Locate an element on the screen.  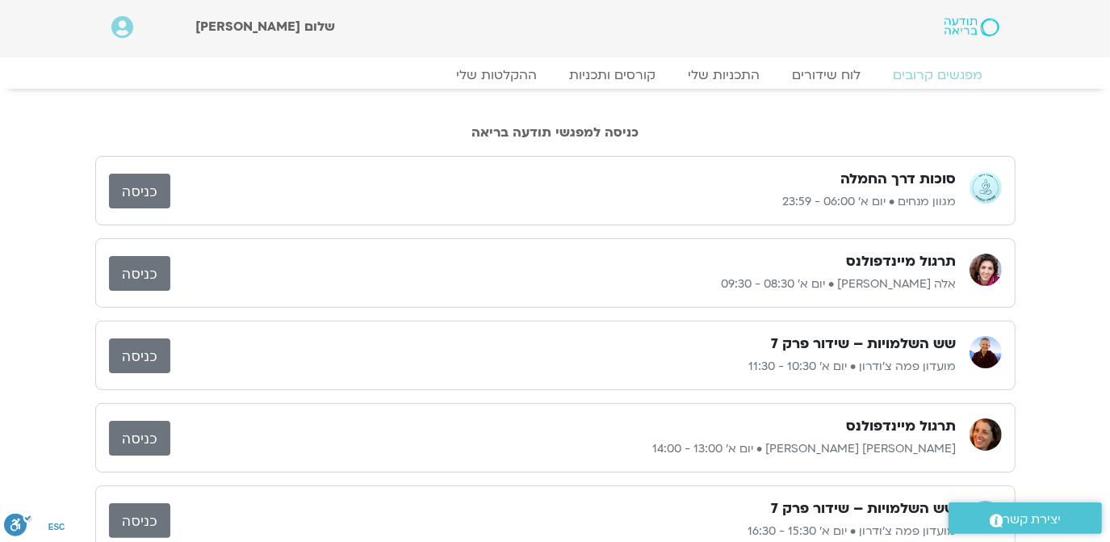
p: מגוון מנחים • יום א׳ 06:00 - 23:59 is located at coordinates (563, 202).